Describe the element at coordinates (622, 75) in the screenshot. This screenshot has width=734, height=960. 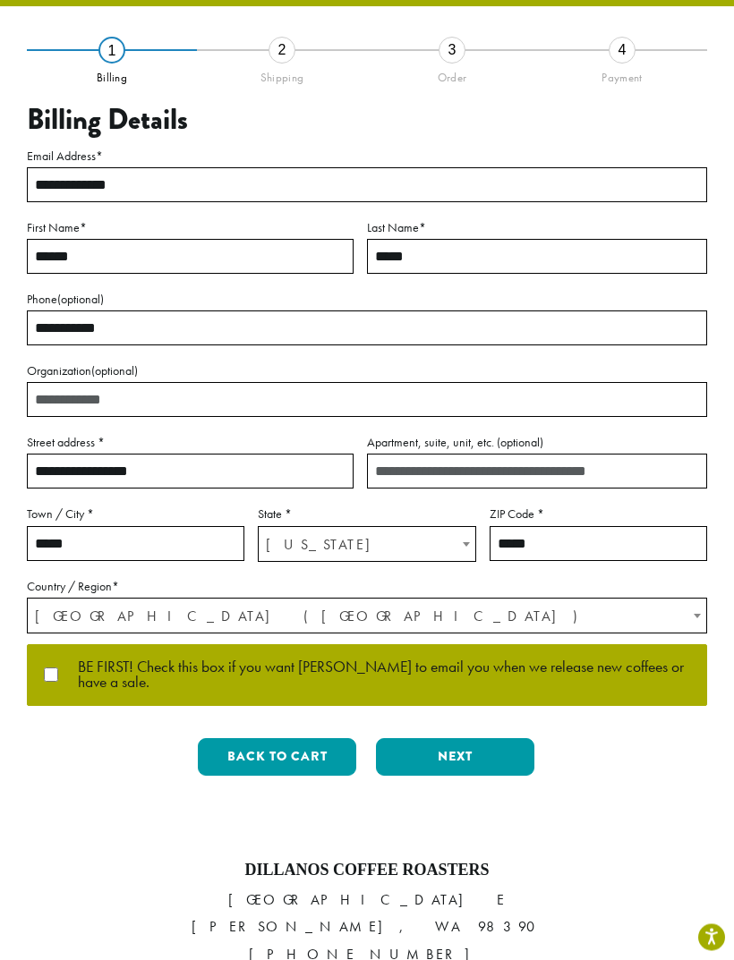
I see `div: Payment` at that location.